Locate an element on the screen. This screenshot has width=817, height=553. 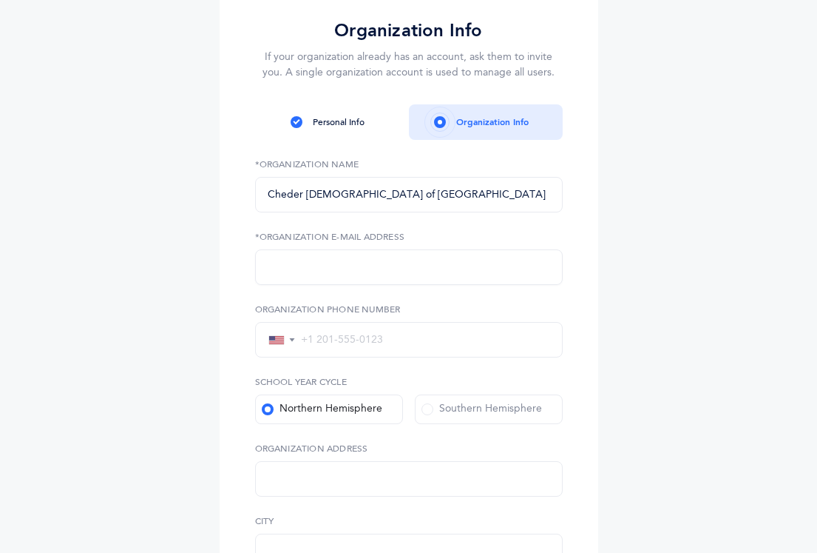
label: City is located at coordinates (409, 521).